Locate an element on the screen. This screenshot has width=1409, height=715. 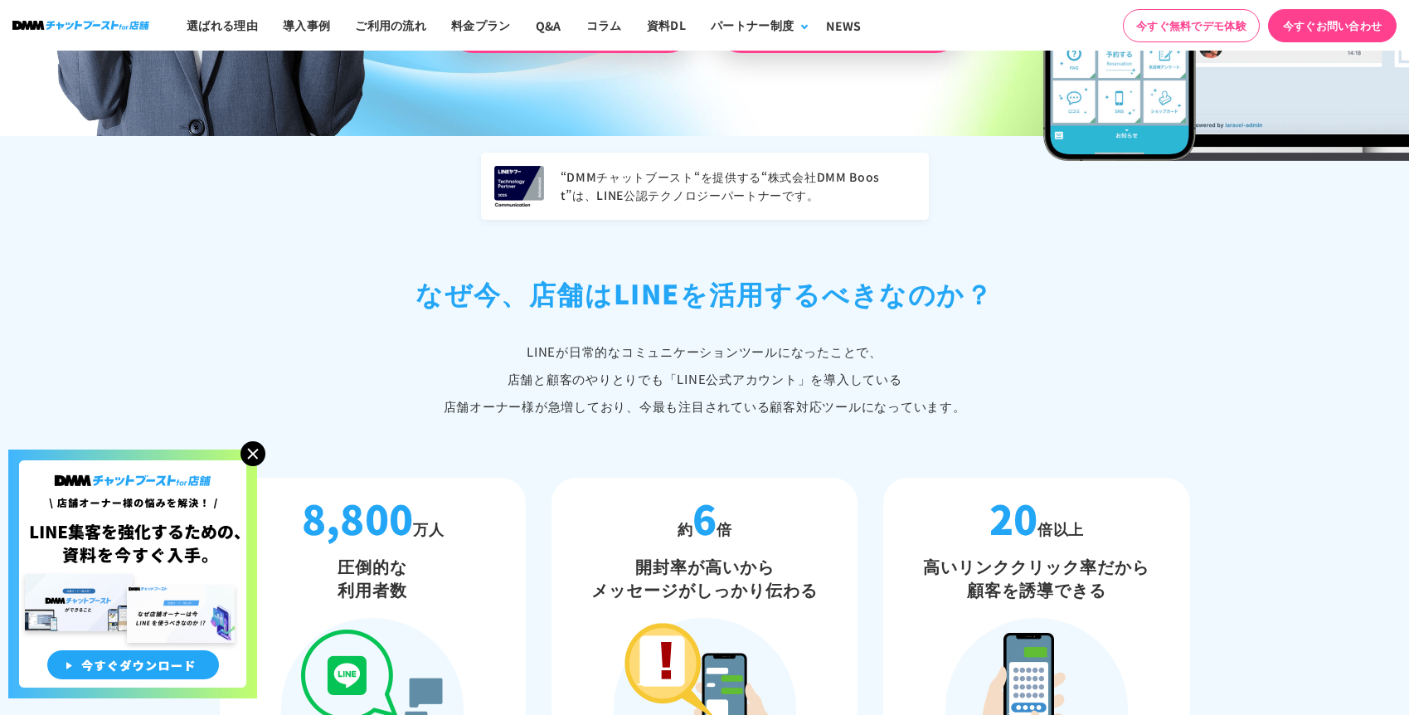
img: LINEヤフー Technology Partner 2025 is located at coordinates (519, 186).